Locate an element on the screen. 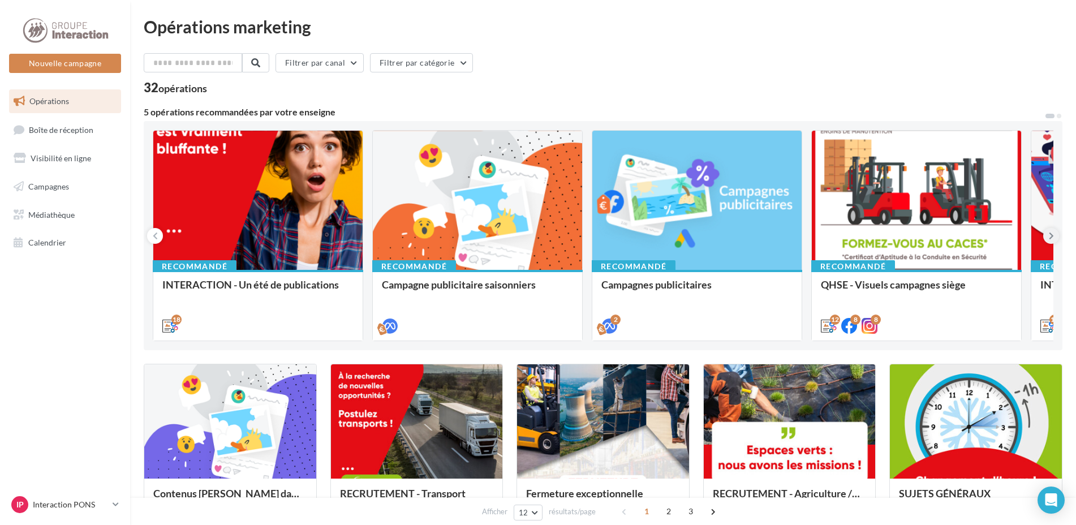 The width and height of the screenshot is (1076, 525). span: Médiathèque is located at coordinates (51, 214).